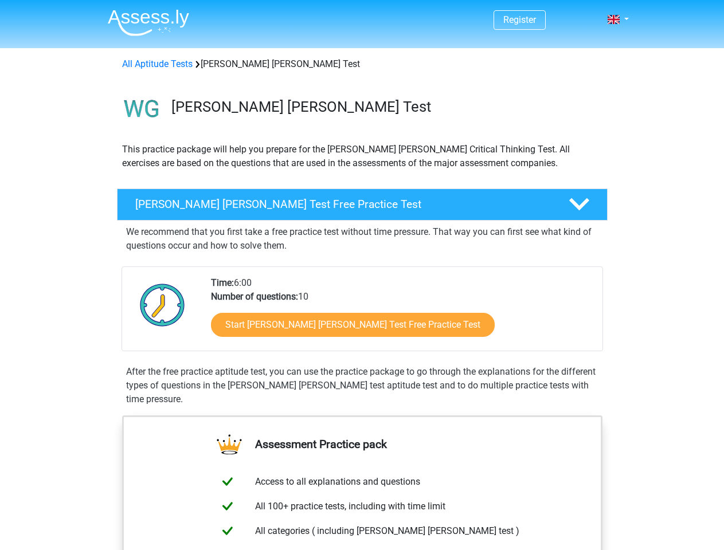 This screenshot has height=550, width=724. I want to click on a: All Aptitude Tests, so click(157, 64).